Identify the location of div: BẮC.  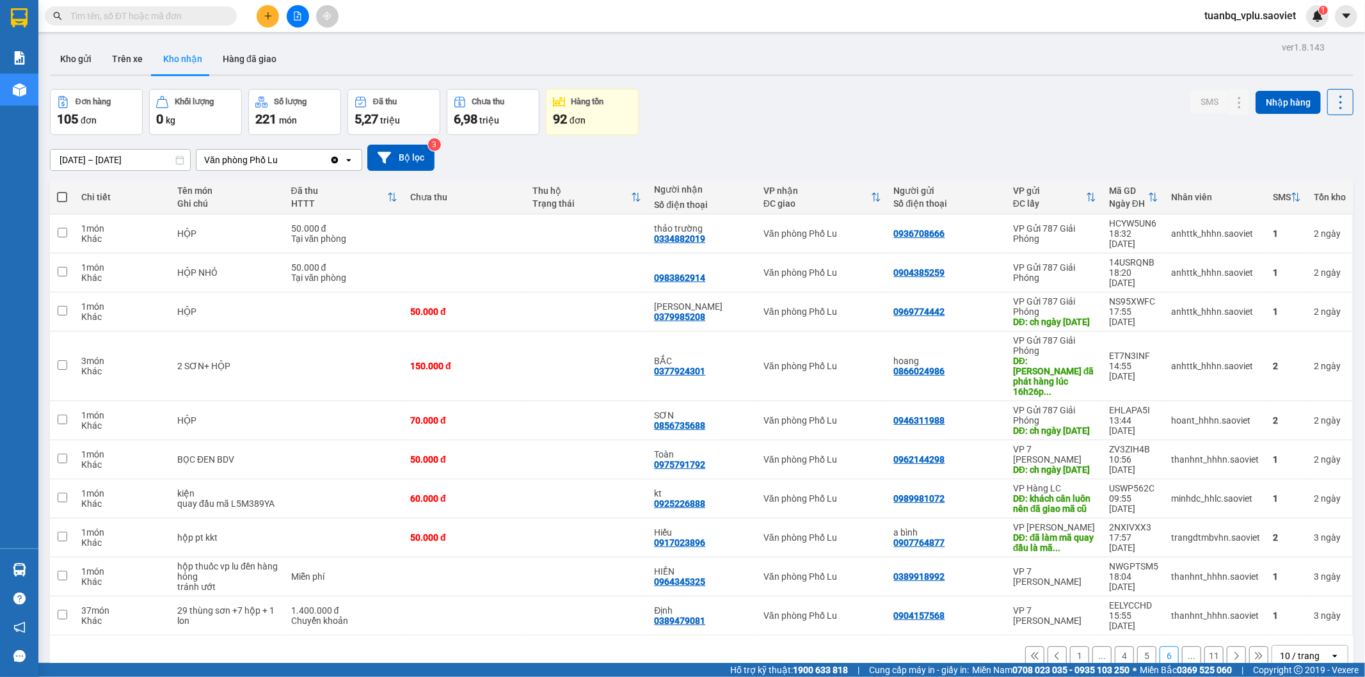
(702, 361).